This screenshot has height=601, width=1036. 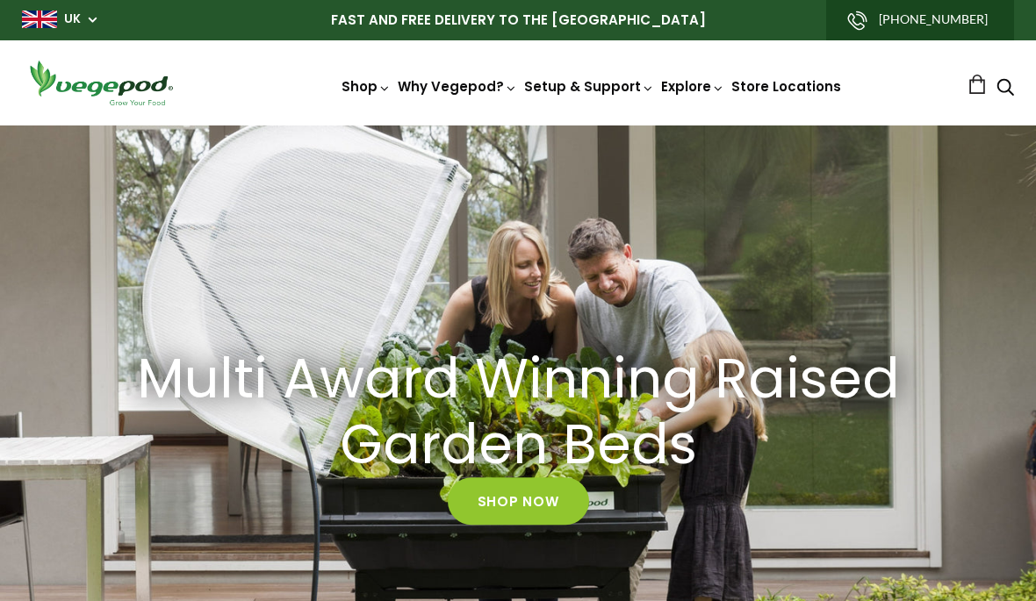 I want to click on a: UK, so click(x=72, y=19).